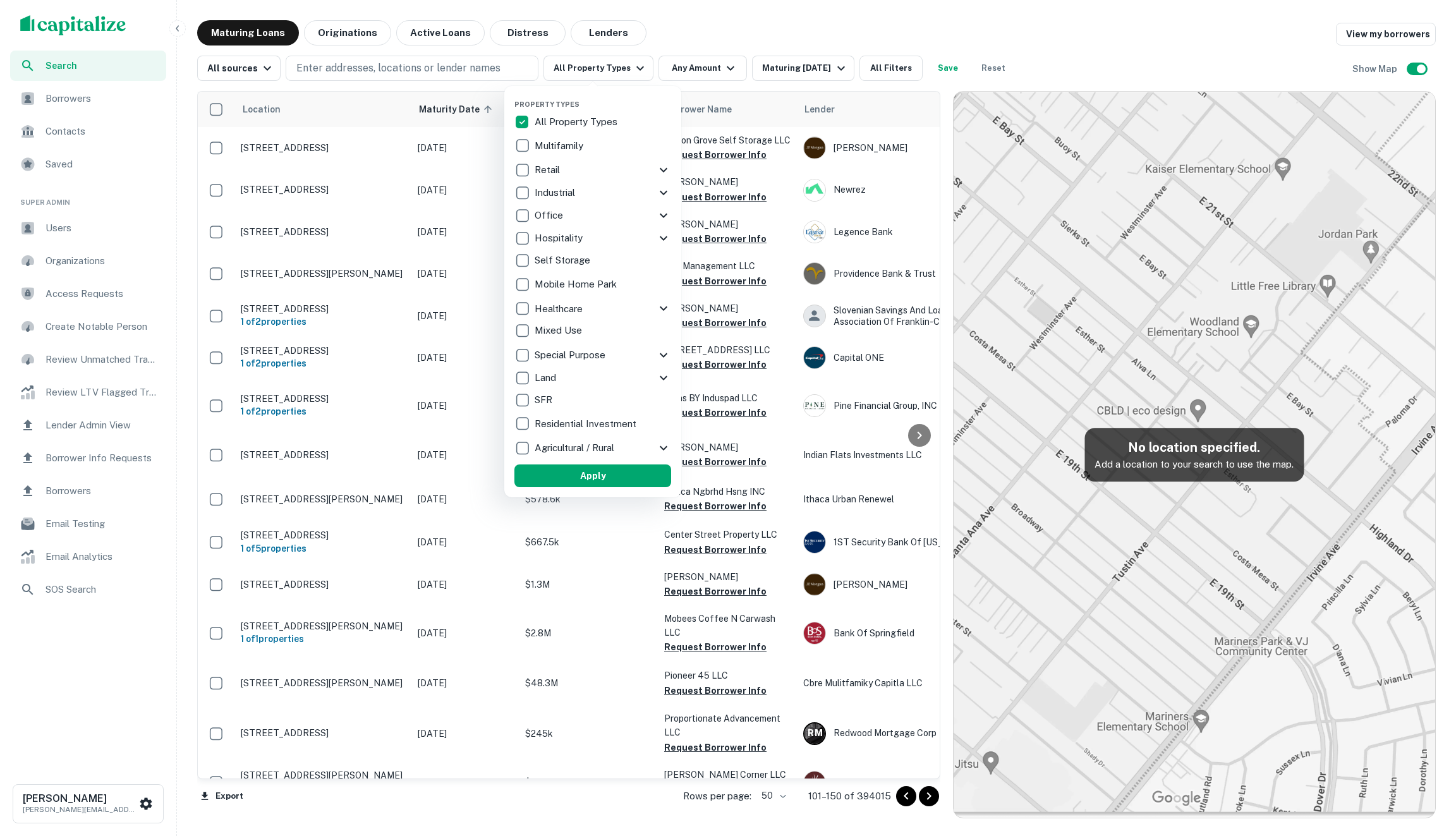 The height and width of the screenshot is (836, 1456). What do you see at coordinates (593, 355) in the screenshot?
I see `div: Special Purpose` at bounding box center [593, 355].